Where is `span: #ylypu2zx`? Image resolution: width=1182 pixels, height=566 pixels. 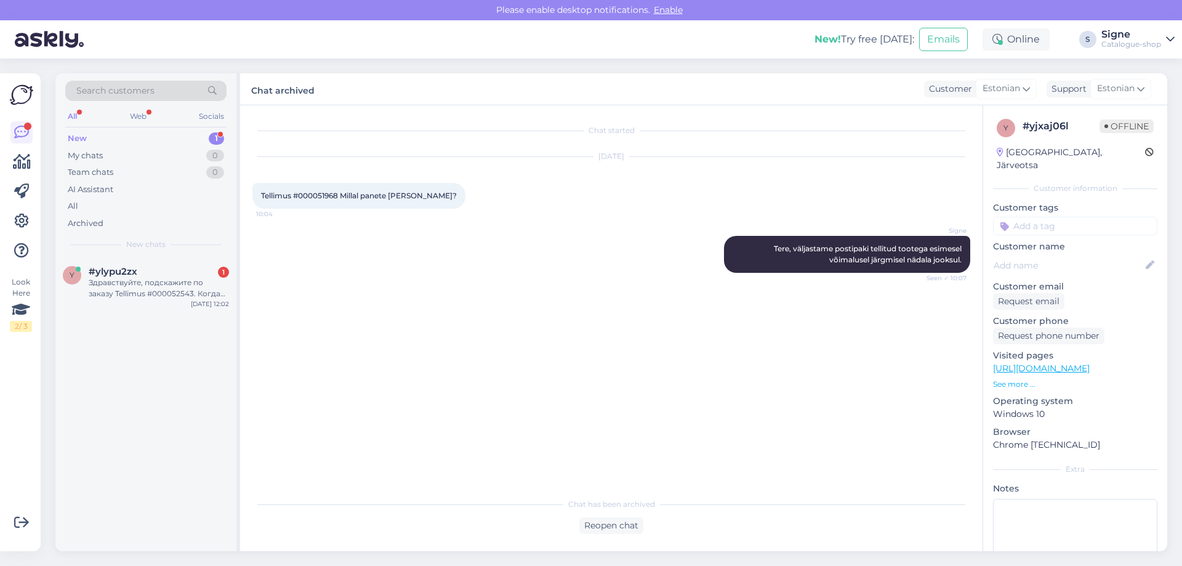 span: #ylypu2zx is located at coordinates (113, 272).